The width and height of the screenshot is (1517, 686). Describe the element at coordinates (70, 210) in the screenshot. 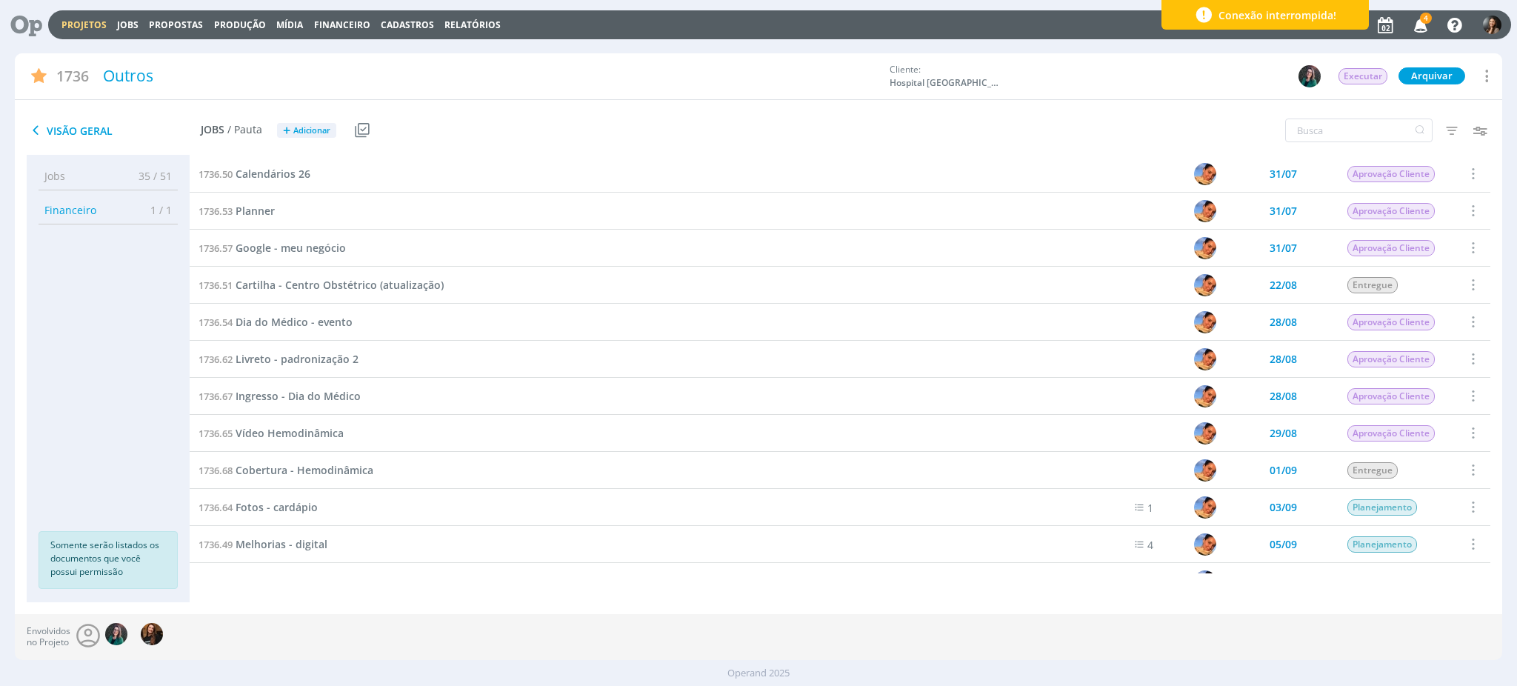

I see `span: Financeiro` at that location.